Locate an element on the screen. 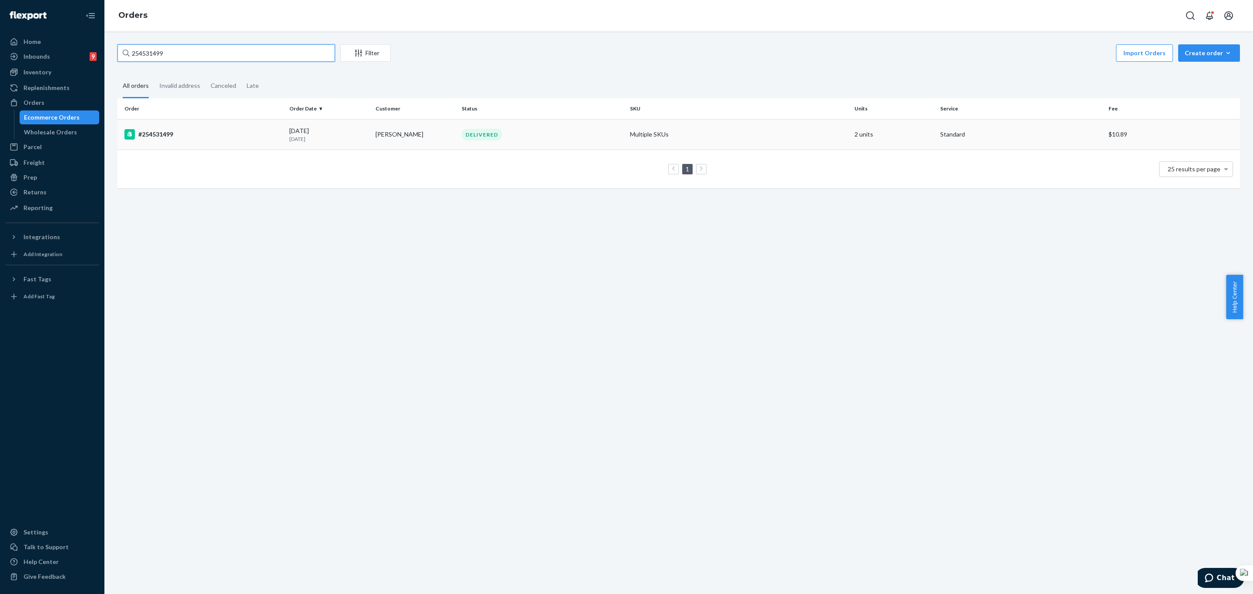 This screenshot has width=1253, height=594. th: Fee is located at coordinates (1172, 109).